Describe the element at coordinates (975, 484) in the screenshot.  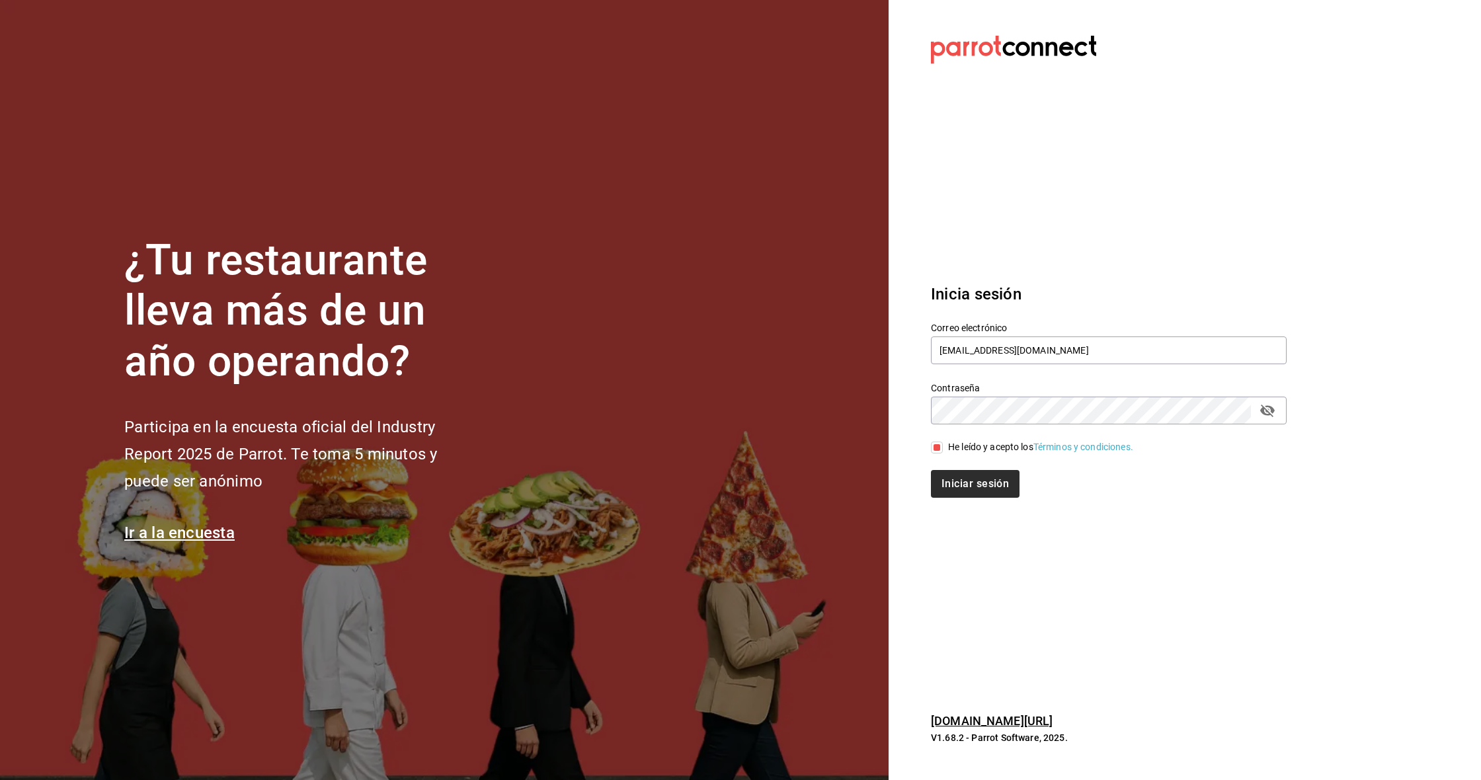
I see `button: Iniciar sesión` at that location.